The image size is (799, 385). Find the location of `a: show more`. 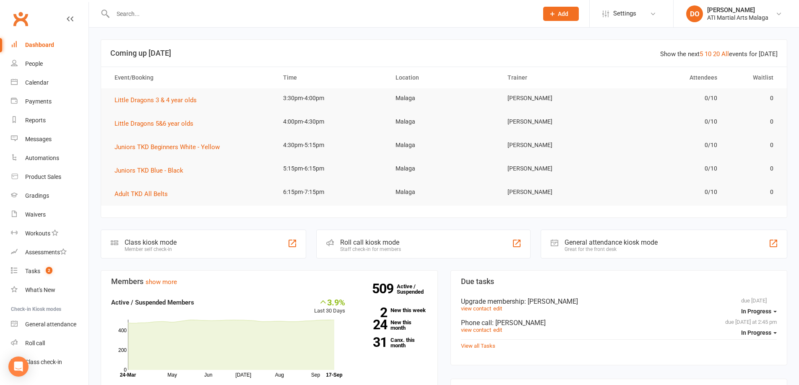

a: show more is located at coordinates (161, 282).